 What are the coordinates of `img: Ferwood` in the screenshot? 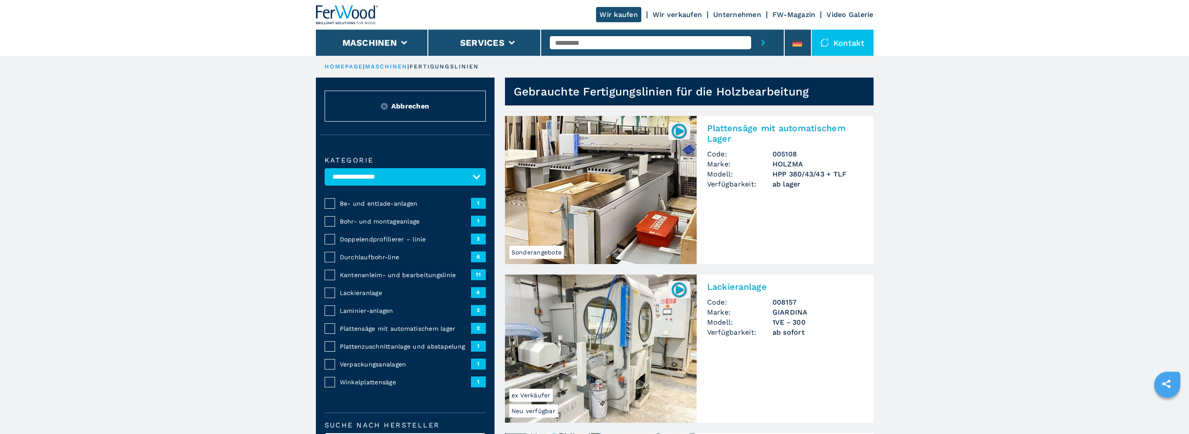 It's located at (347, 15).